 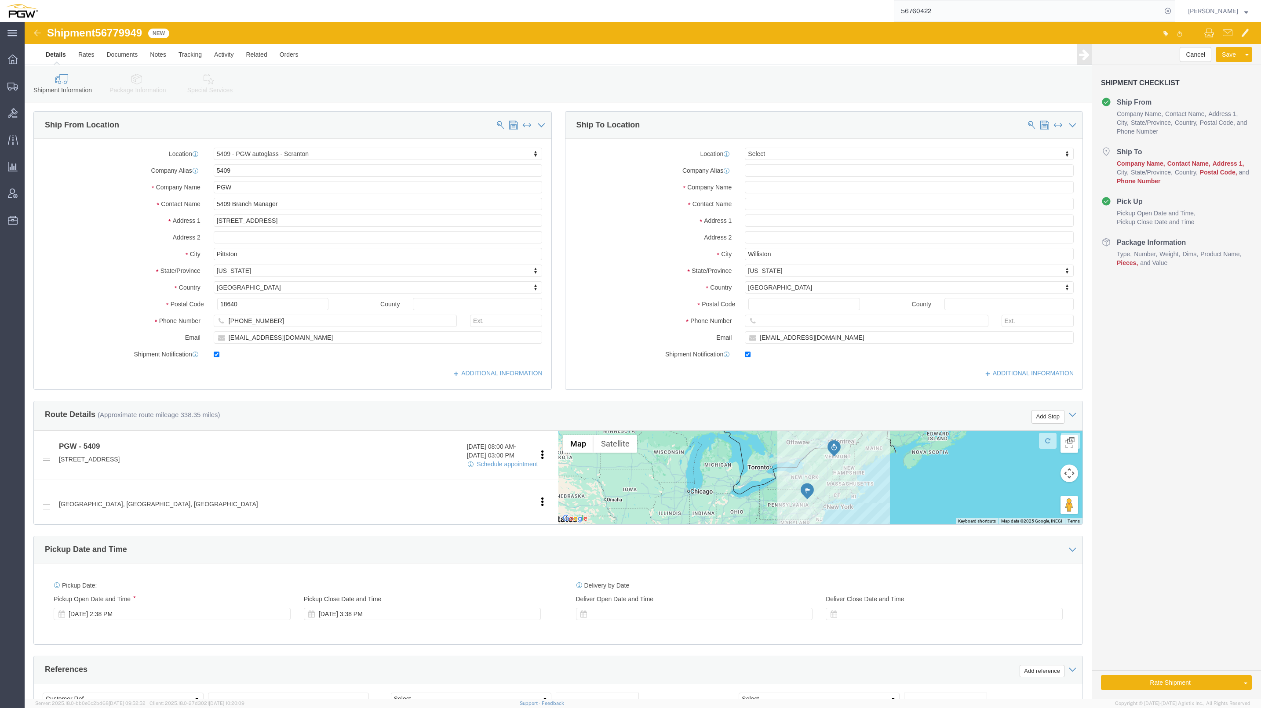 I want to click on img: logo, so click(x=22, y=11).